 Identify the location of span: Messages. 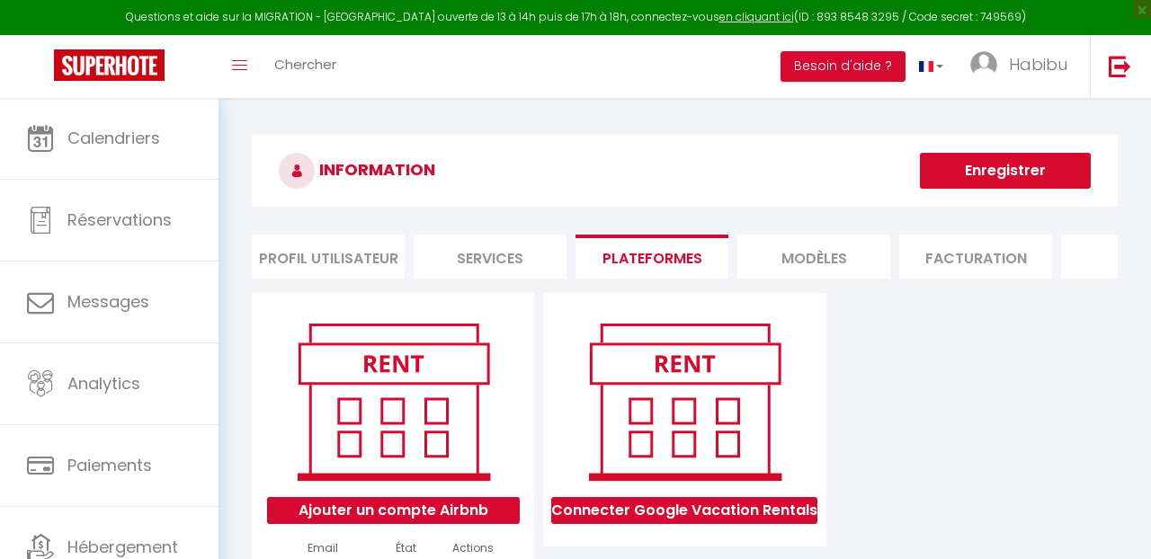
(108, 301).